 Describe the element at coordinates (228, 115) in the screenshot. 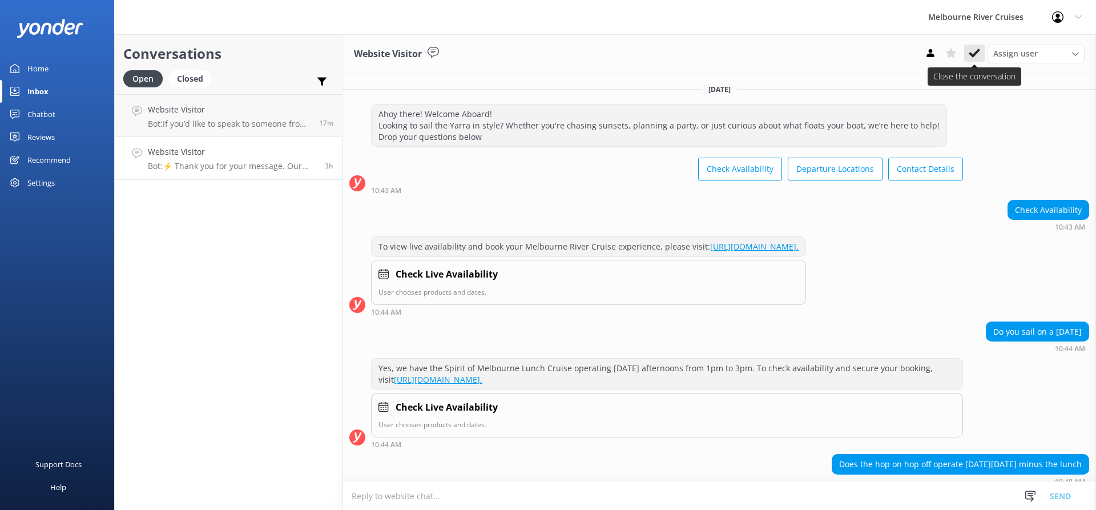

I see `a: Website VisitorBot:If you’d like to speak to someone from our team, we’ll connect you with the ne...` at that location.